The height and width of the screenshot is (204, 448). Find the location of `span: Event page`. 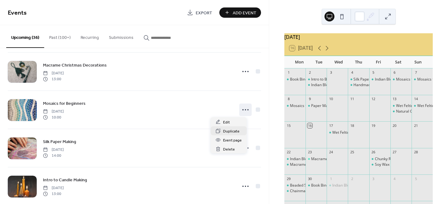

span: Event page is located at coordinates (232, 140).